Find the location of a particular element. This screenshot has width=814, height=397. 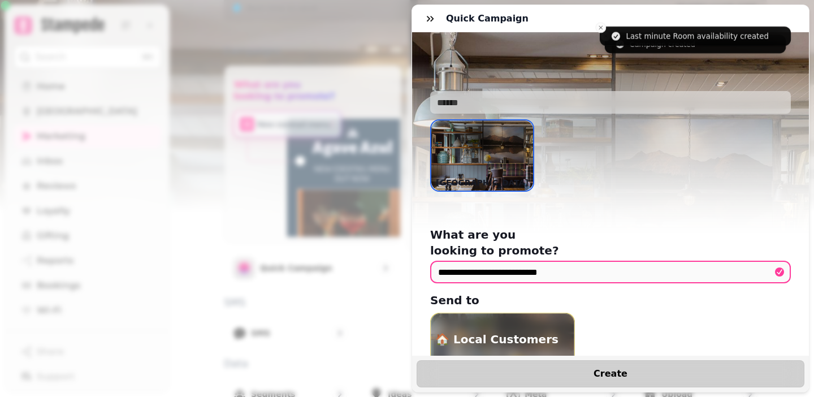

h2: What are you looking to promote? is located at coordinates (539, 243).